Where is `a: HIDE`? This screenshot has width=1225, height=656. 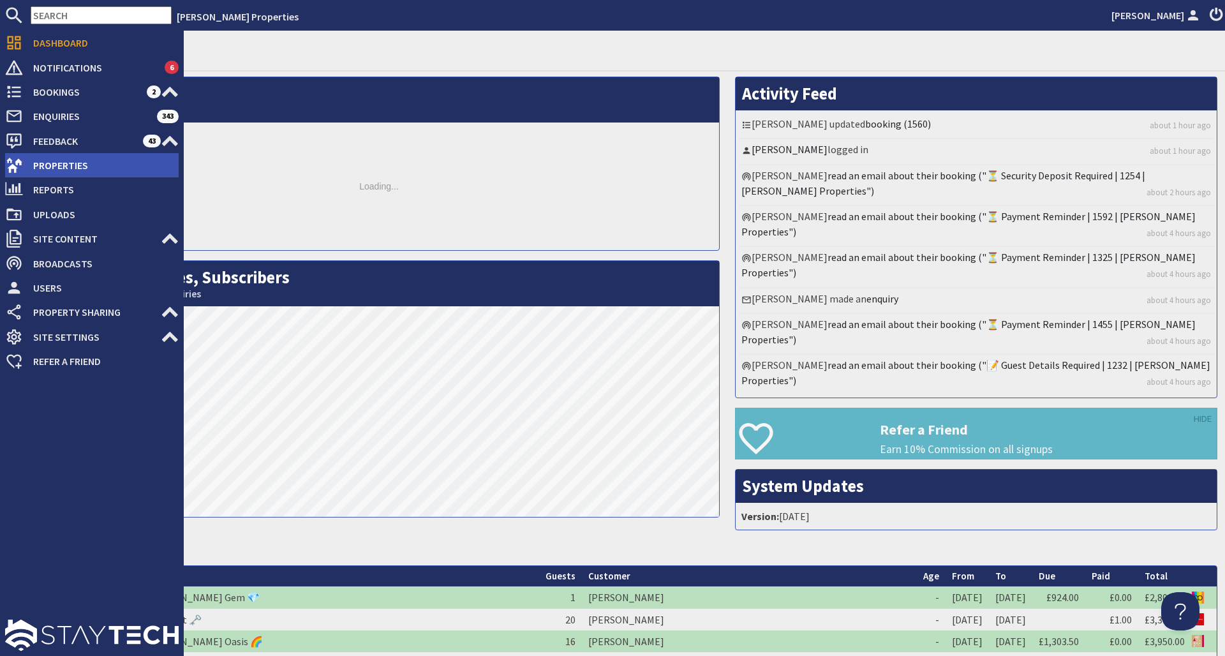 a: HIDE is located at coordinates (1203, 419).